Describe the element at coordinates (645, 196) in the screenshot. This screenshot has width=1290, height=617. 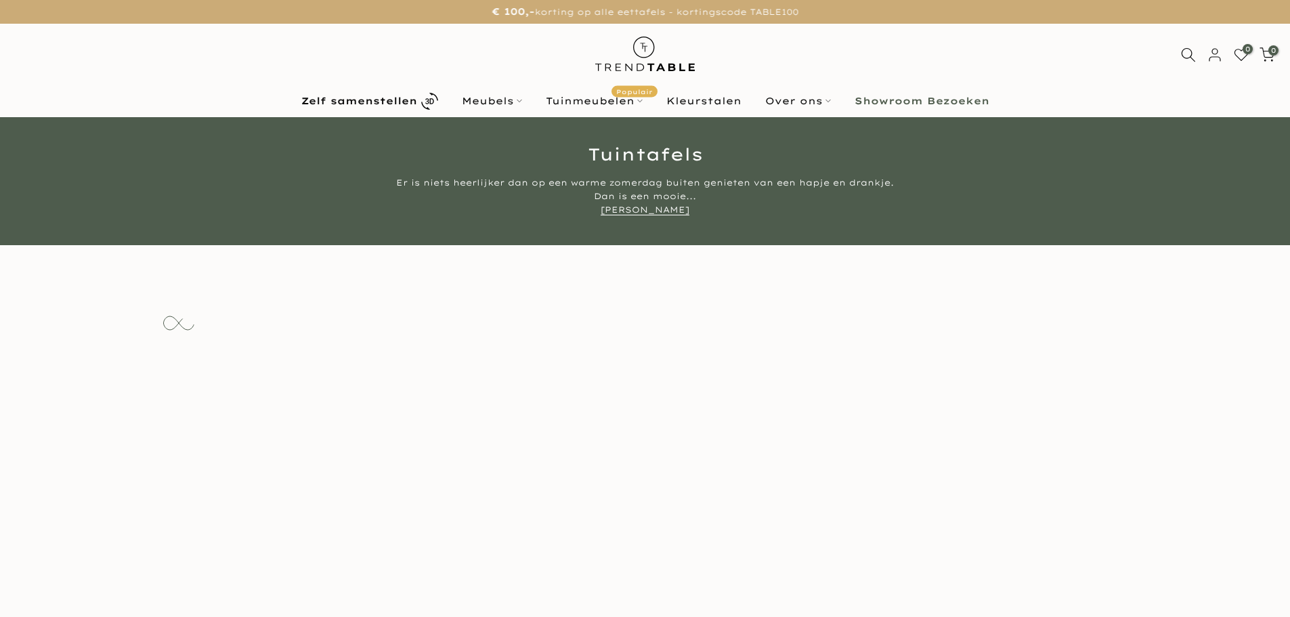
I see `div: Er is niets heerlijker dan op een warme zomerdag buiten genieten van een hapje en drankje. Dan is...` at that location.